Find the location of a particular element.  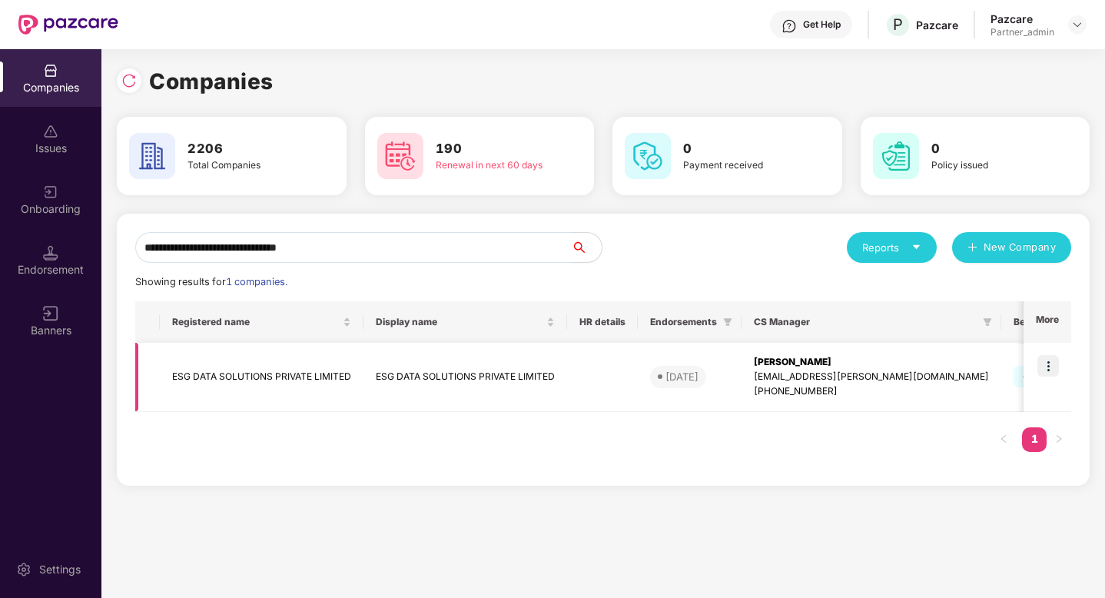

li: 1 is located at coordinates (1034, 439).